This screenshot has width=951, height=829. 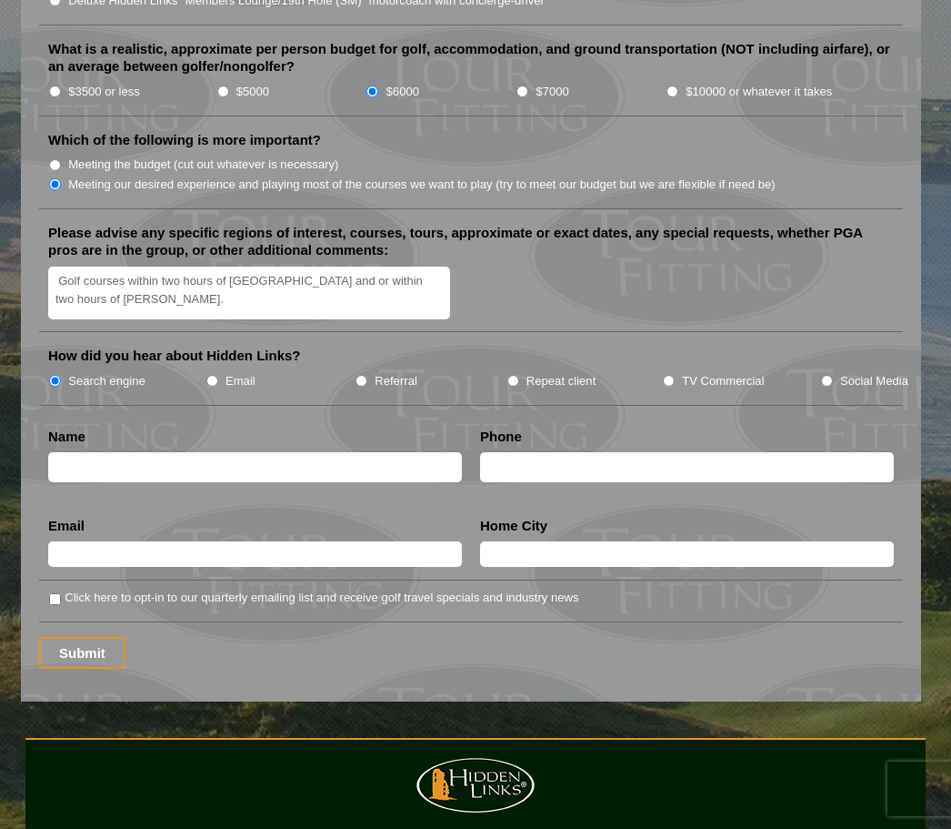 I want to click on label: $5000, so click(x=253, y=92).